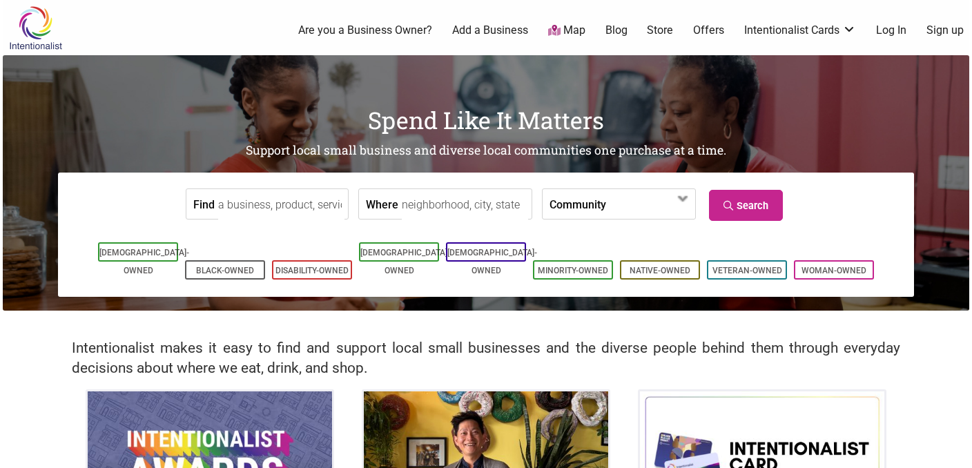 The image size is (972, 468). What do you see at coordinates (800, 30) in the screenshot?
I see `li: Intentionalist Cards` at bounding box center [800, 30].